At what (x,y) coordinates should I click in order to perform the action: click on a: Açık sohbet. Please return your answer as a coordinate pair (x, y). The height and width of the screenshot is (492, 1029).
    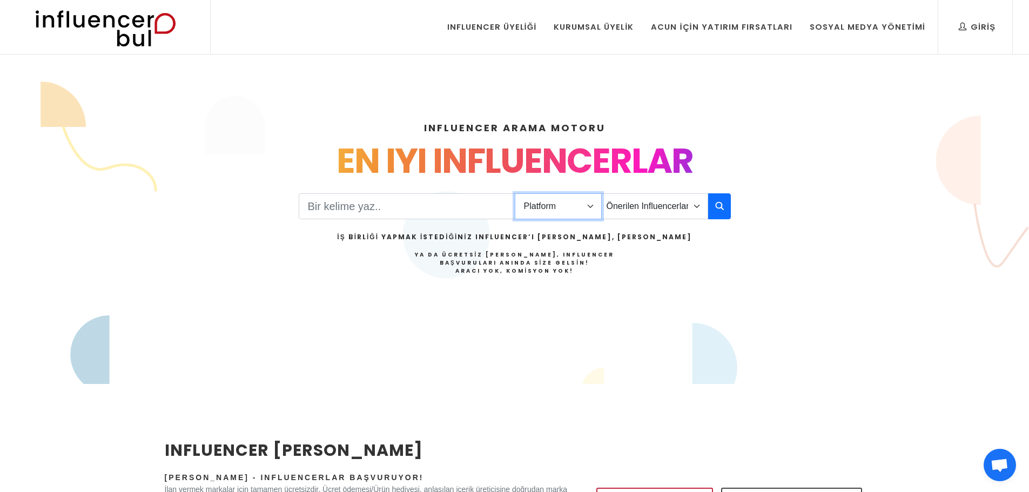
    Looking at the image, I should click on (1000, 465).